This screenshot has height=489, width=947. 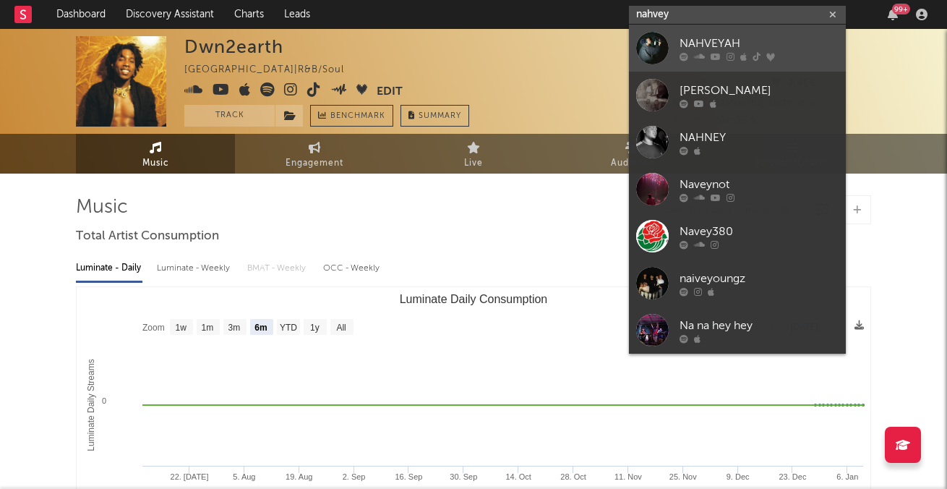 What do you see at coordinates (181, 327) in the screenshot?
I see `text: 1w` at bounding box center [181, 327].